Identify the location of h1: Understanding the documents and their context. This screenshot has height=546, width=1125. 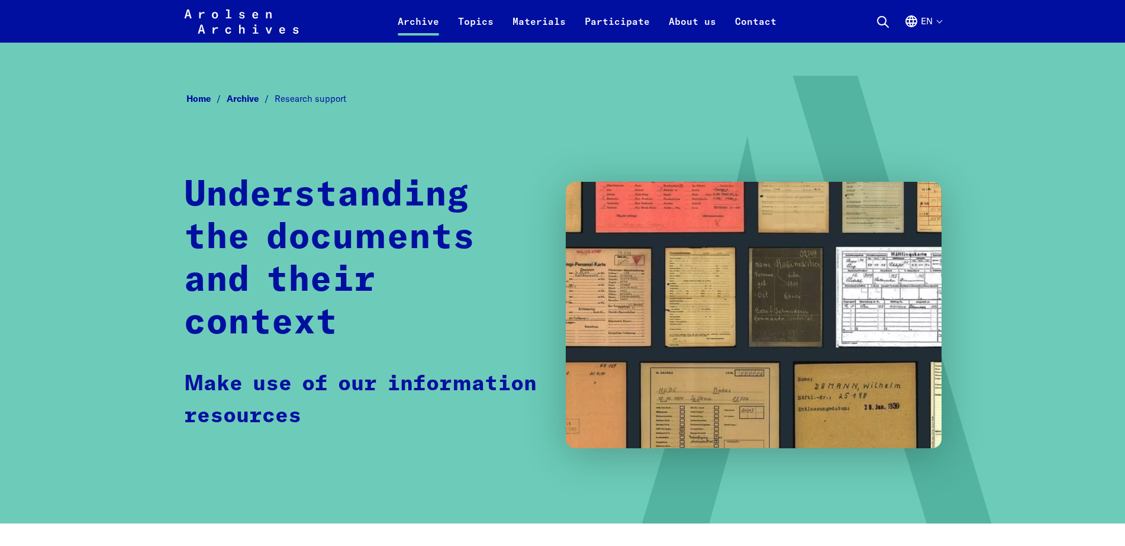
(363, 259).